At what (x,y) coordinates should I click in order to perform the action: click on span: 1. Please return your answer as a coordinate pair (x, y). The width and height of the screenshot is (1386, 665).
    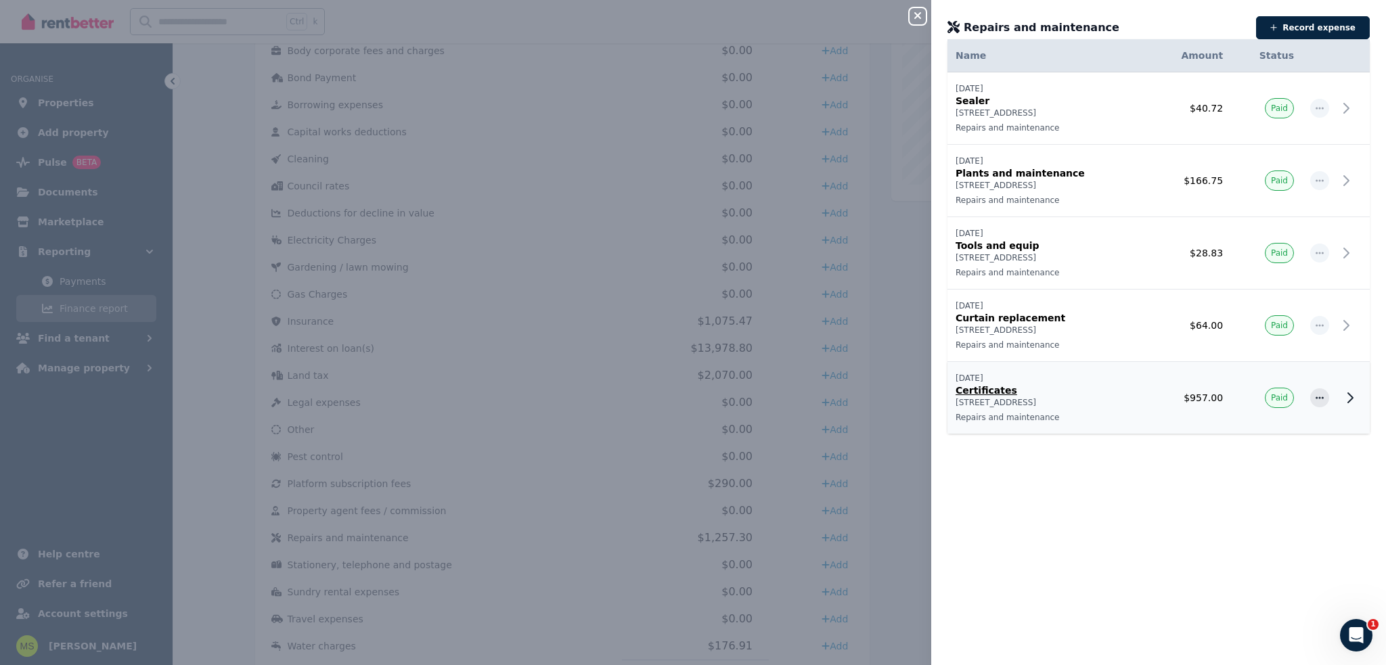
    Looking at the image, I should click on (1373, 625).